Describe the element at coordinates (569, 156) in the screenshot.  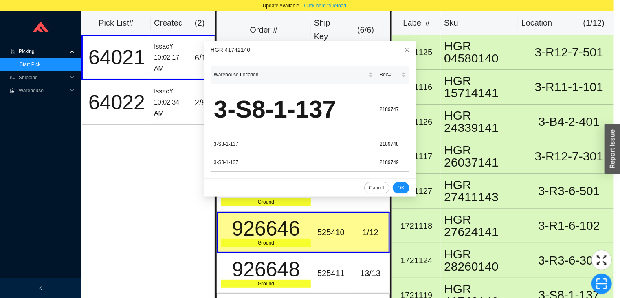
I see `div: 3-R12-7-301` at that location.